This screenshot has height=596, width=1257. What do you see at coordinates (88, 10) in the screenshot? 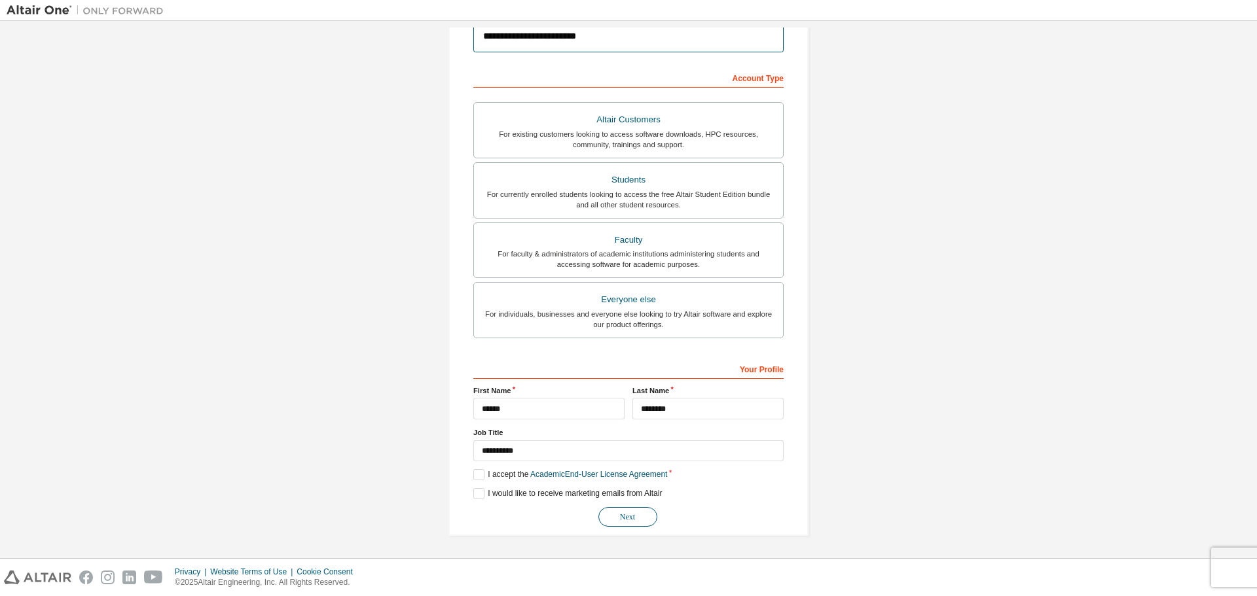
I see `img: Altair One` at bounding box center [88, 10].